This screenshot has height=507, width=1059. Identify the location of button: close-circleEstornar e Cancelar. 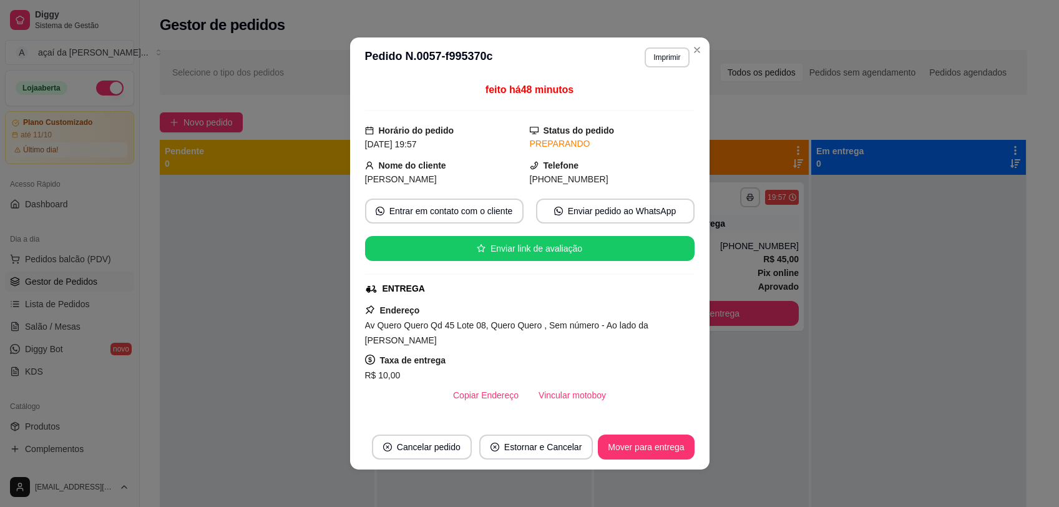
(536, 447).